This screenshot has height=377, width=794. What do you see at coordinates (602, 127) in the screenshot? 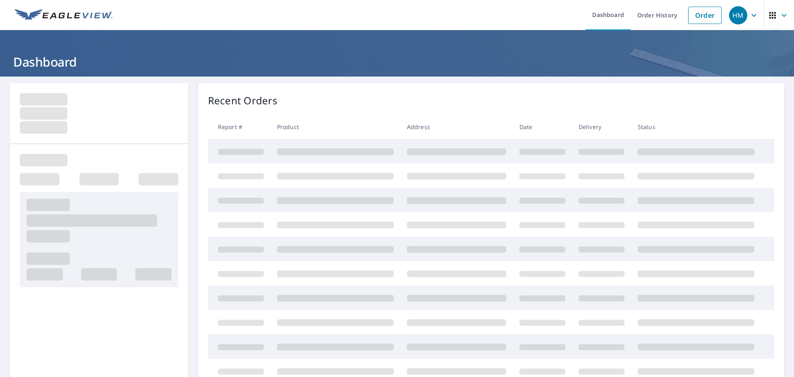
I see `th: Delivery` at bounding box center [602, 127].